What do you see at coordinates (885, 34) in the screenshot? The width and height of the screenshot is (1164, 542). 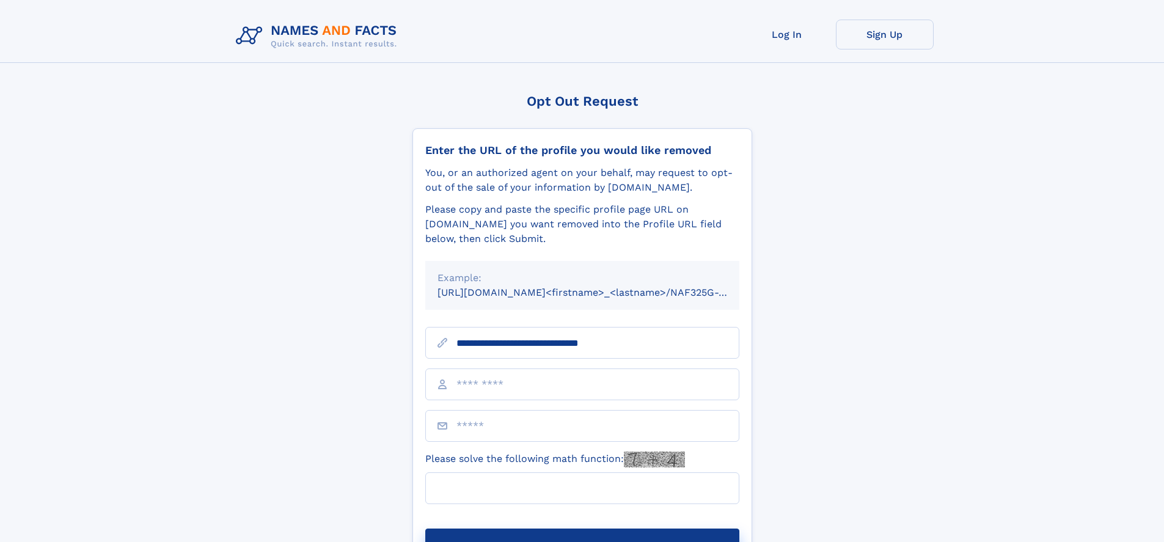 I see `a: Sign Up` at bounding box center [885, 34].